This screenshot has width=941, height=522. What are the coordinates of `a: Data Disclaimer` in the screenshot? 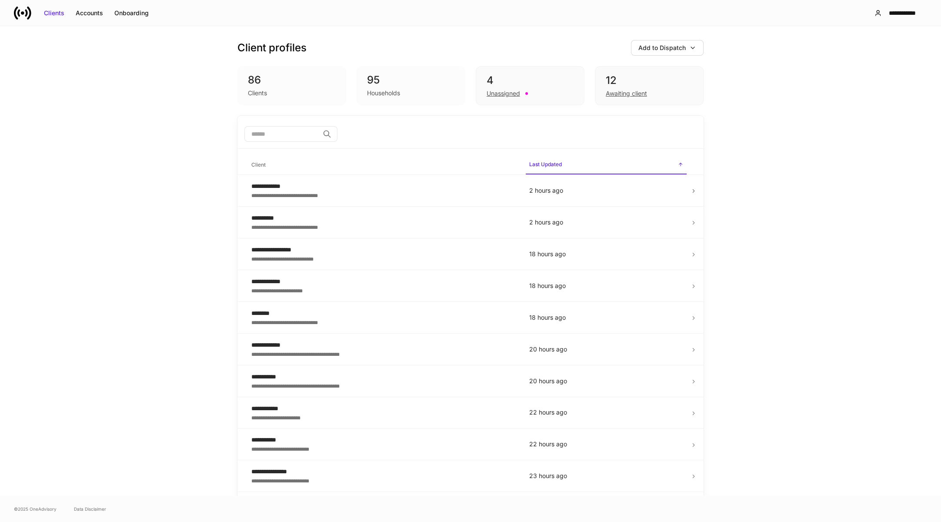 It's located at (90, 509).